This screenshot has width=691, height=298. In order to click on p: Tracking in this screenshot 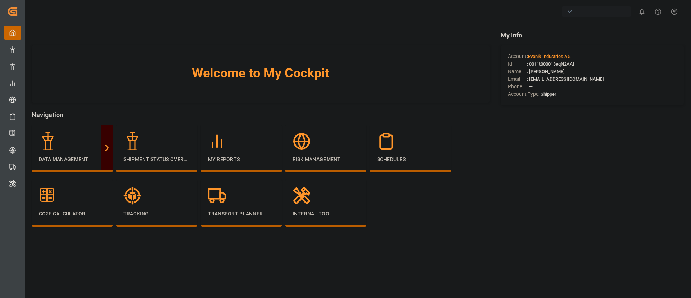, I will do `click(157, 213)`.